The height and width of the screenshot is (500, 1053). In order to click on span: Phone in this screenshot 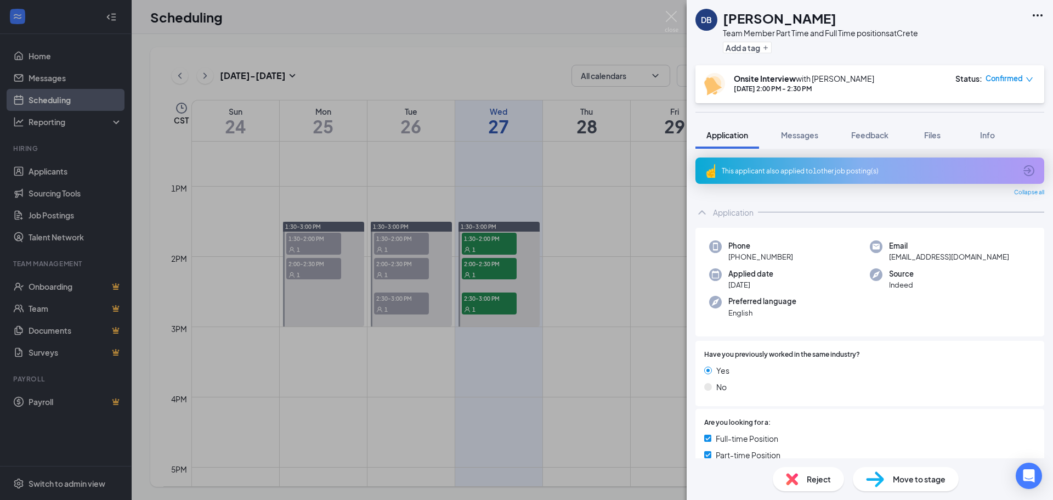, I will do `click(761, 246)`.